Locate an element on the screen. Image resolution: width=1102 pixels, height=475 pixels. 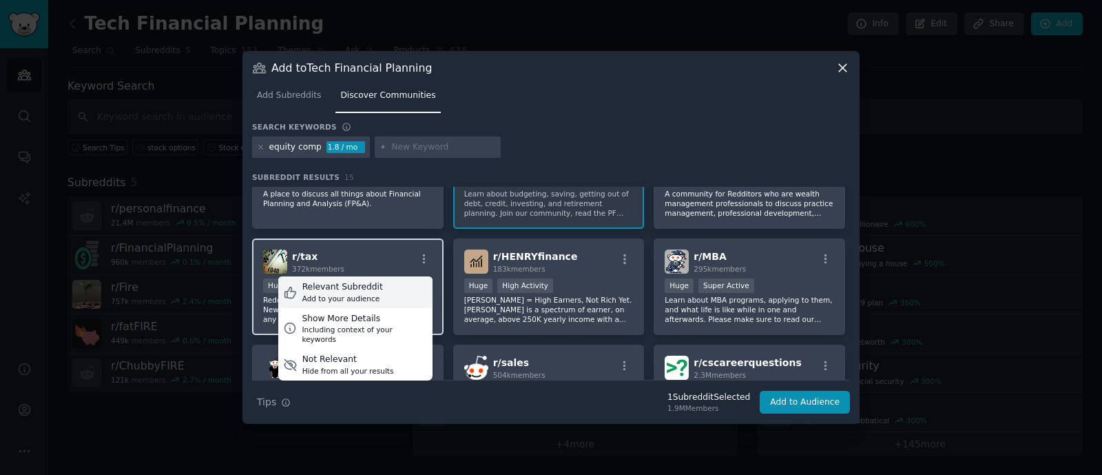
span: 183k members is located at coordinates (519, 269).